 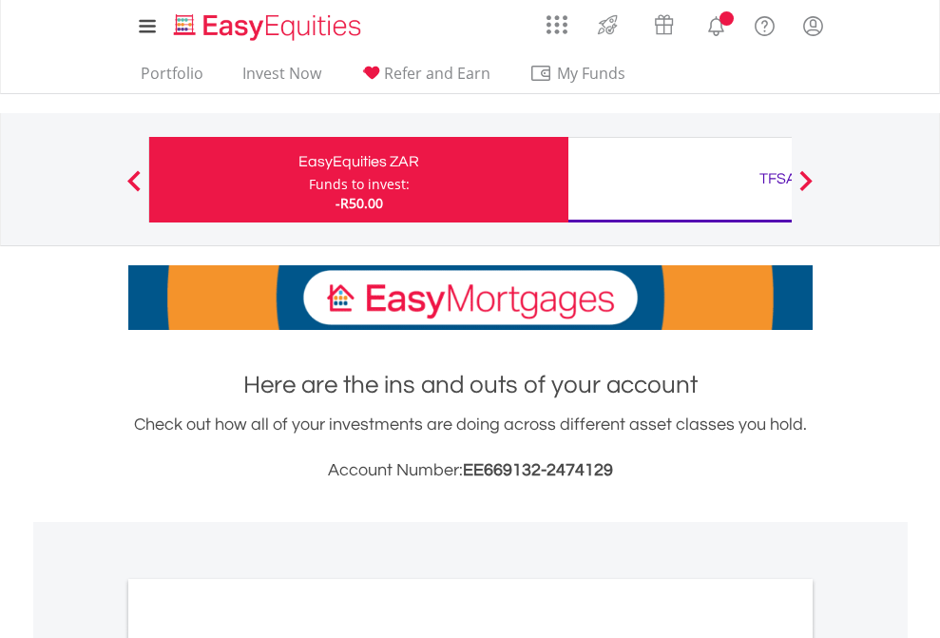 What do you see at coordinates (425, 78) in the screenshot?
I see `a: Refer and Earn` at bounding box center [425, 78].